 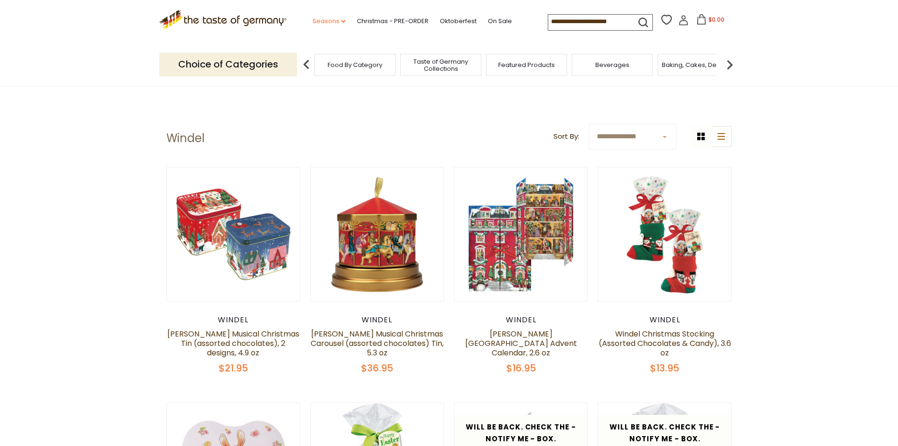 What do you see at coordinates (233, 368) in the screenshot?
I see `span: $21.95` at bounding box center [233, 368].